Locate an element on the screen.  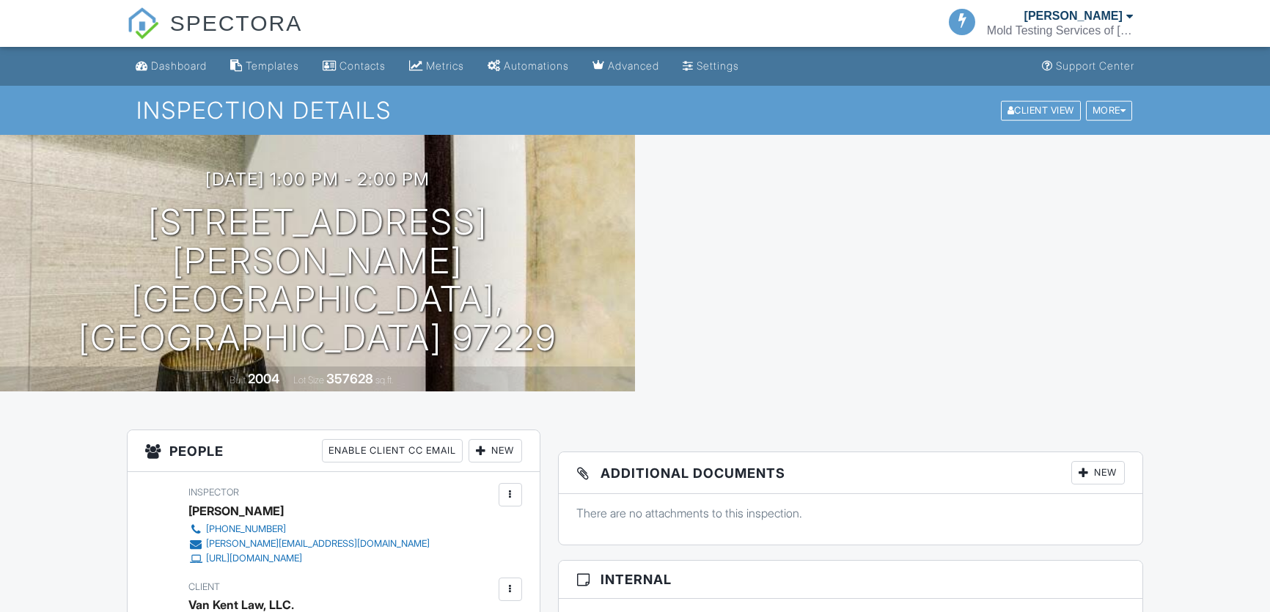
h3: Additional Documents is located at coordinates (850, 473).